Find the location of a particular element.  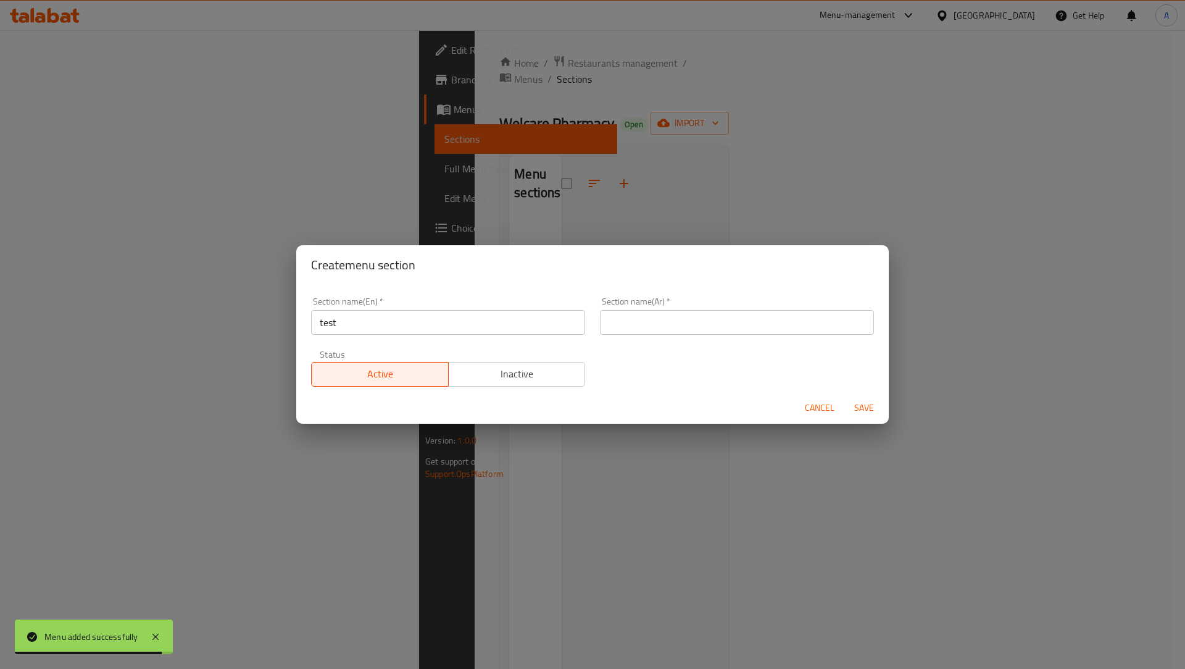

span: Inactive is located at coordinates (517, 374).